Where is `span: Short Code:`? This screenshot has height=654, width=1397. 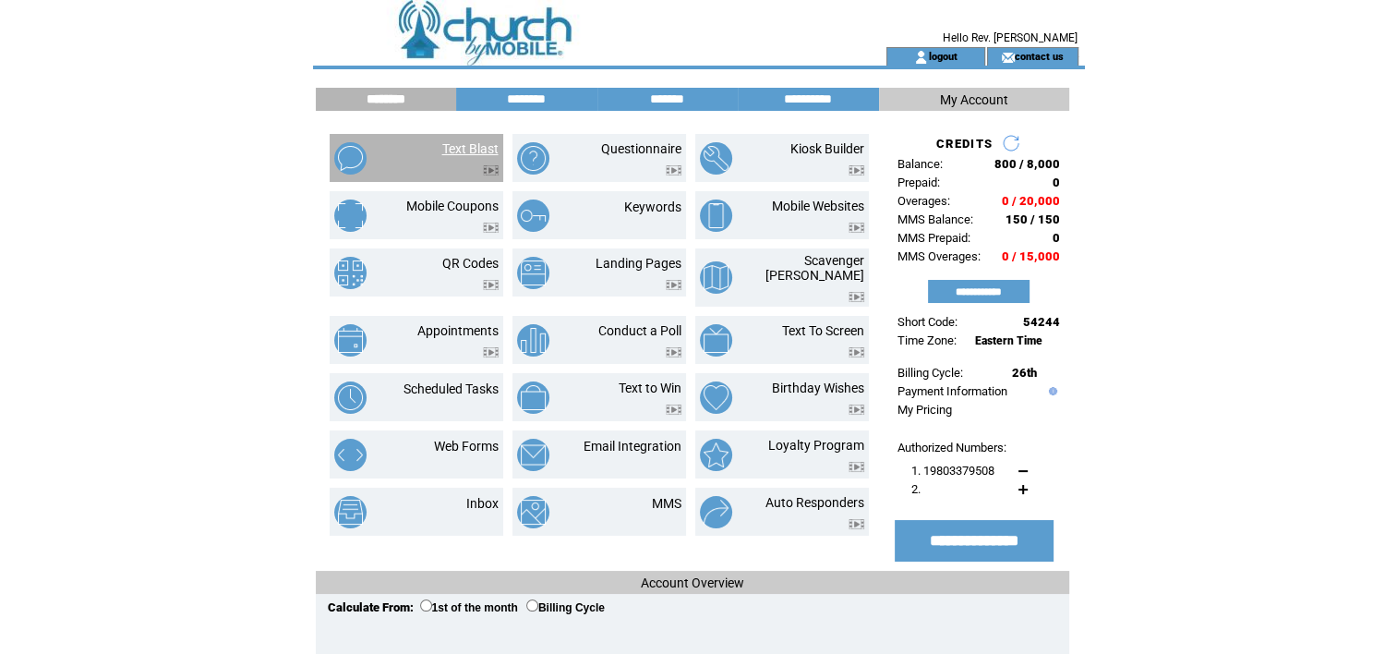 span: Short Code: is located at coordinates (927, 321).